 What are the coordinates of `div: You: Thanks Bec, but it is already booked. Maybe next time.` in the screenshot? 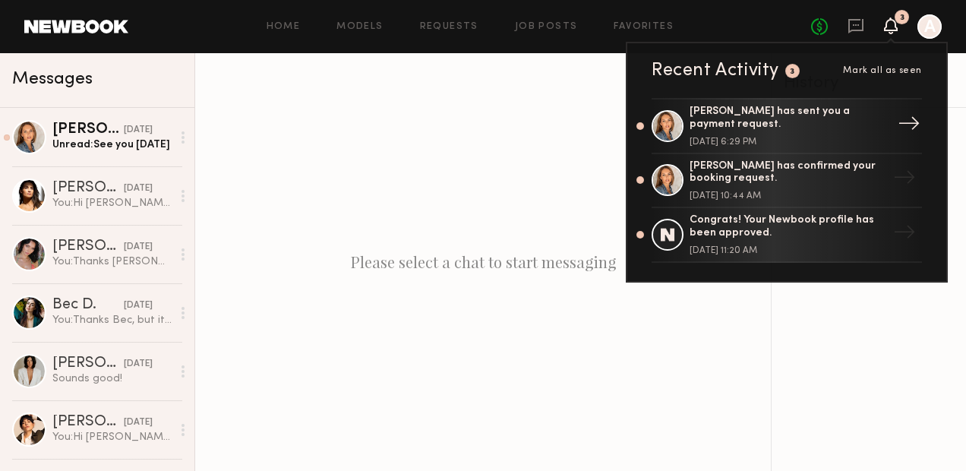 It's located at (112, 320).